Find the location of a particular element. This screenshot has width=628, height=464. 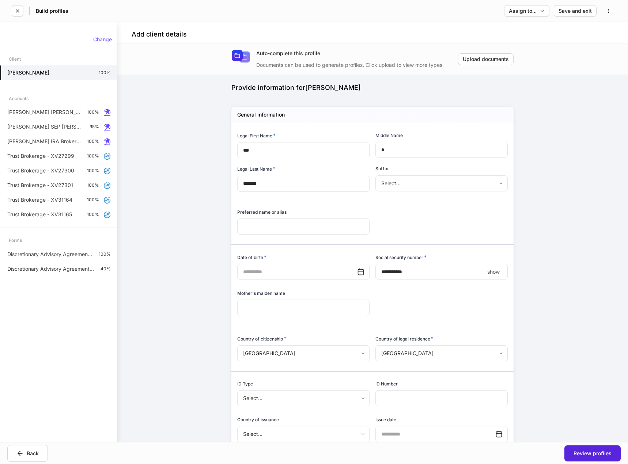

h6: Middle Name is located at coordinates (389, 135).